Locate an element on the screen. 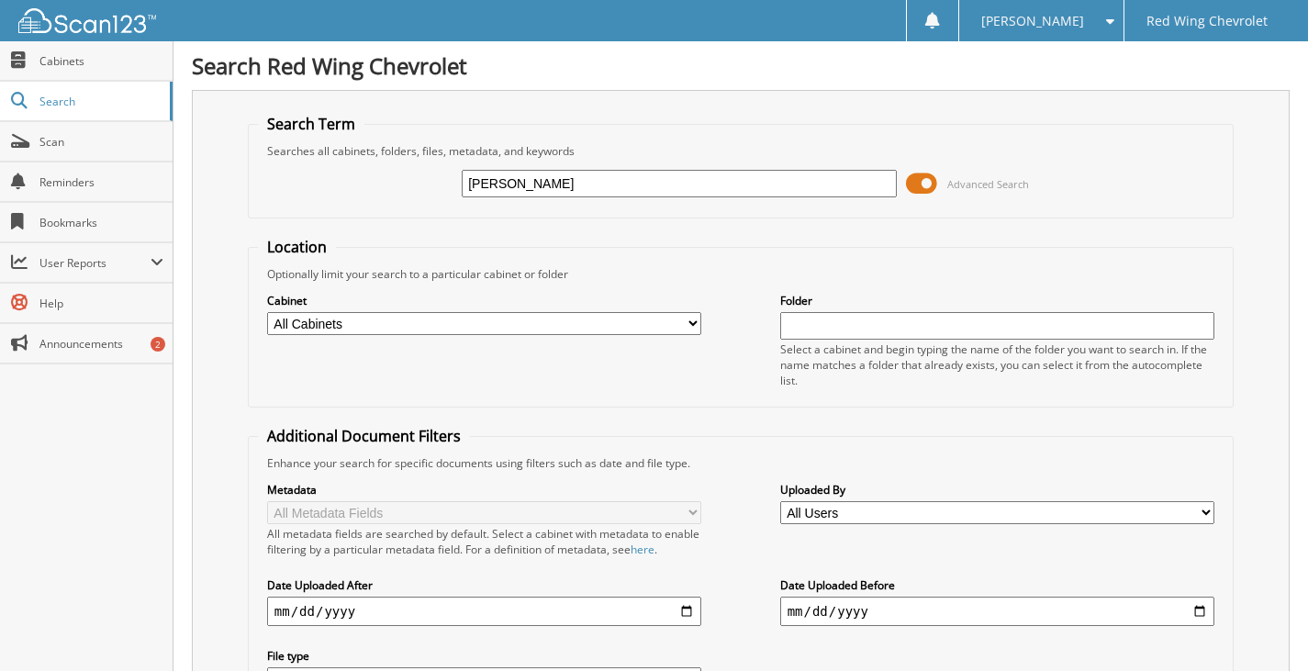 The height and width of the screenshot is (671, 1308). legend: Additional Document Filters is located at coordinates (363, 436).